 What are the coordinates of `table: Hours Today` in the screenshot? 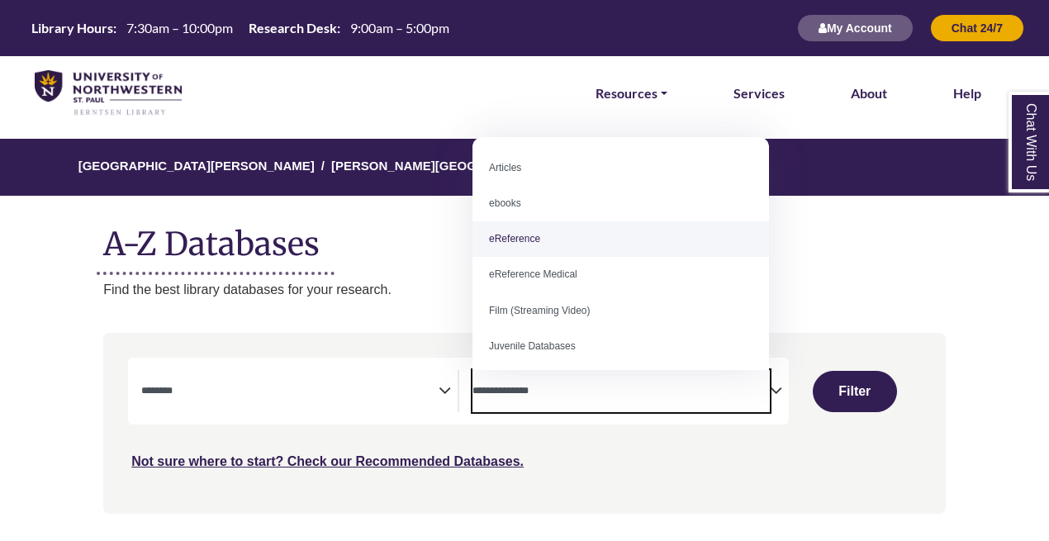 It's located at (240, 26).